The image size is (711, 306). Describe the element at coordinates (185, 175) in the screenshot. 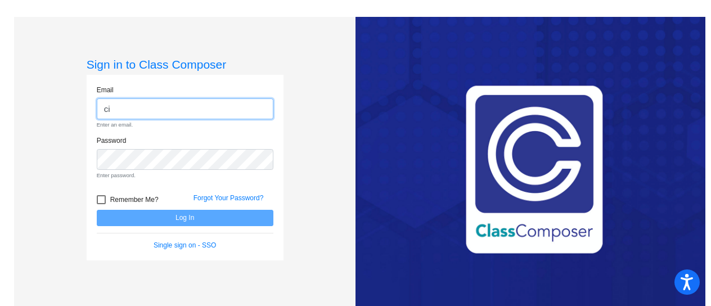

I see `small: Enter password.` at that location.